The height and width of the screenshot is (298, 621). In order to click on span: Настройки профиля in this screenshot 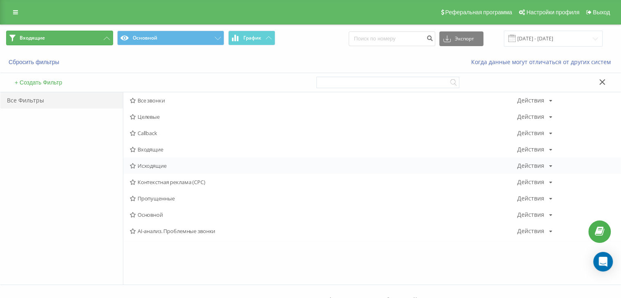, I will do `click(553, 12)`.